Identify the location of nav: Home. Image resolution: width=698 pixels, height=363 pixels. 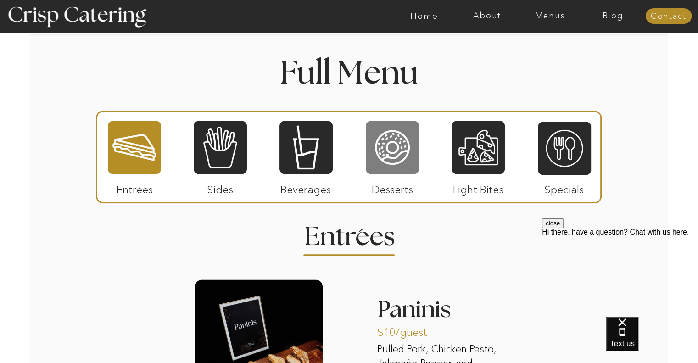
(424, 16).